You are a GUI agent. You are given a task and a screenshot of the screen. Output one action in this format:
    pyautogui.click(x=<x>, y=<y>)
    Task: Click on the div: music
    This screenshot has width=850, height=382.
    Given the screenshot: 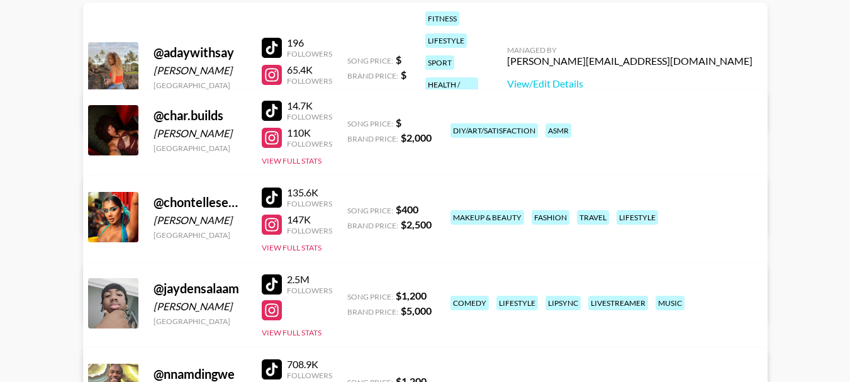 What is the action you would take?
    pyautogui.click(x=670, y=303)
    